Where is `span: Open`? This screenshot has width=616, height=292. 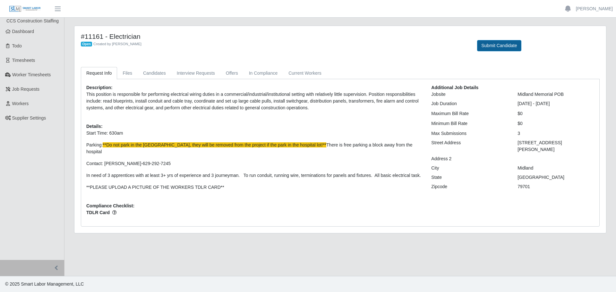
span: Open is located at coordinates (86, 44).